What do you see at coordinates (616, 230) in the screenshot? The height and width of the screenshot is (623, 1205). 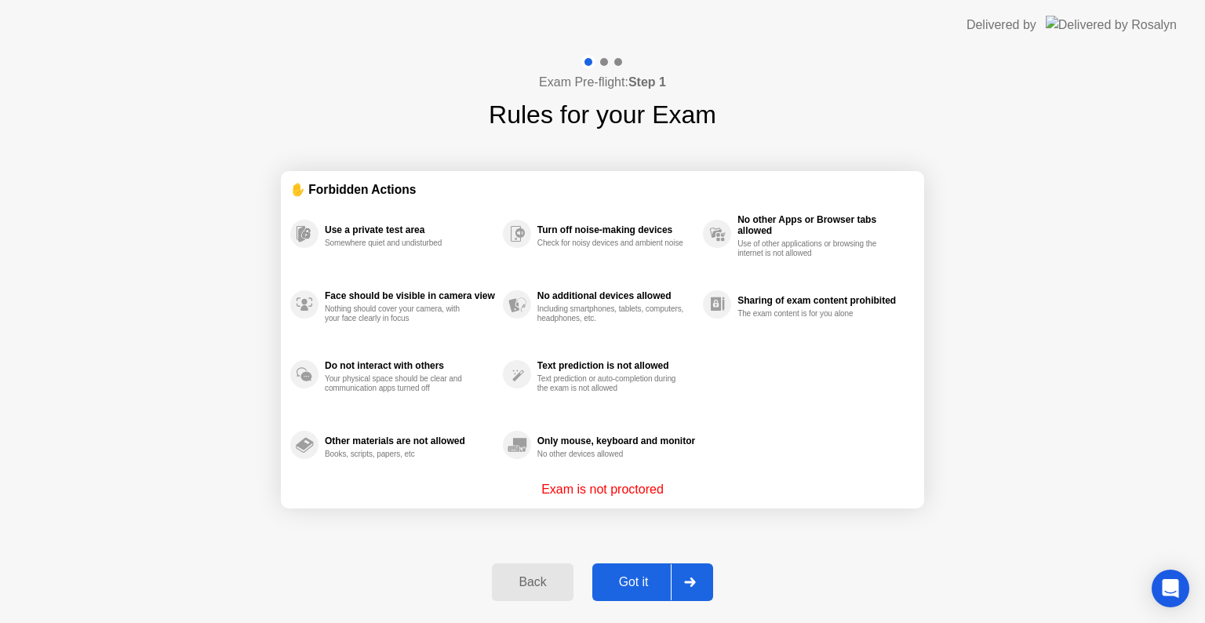 I see `div: Turn off noise-making devices` at bounding box center [616, 230].